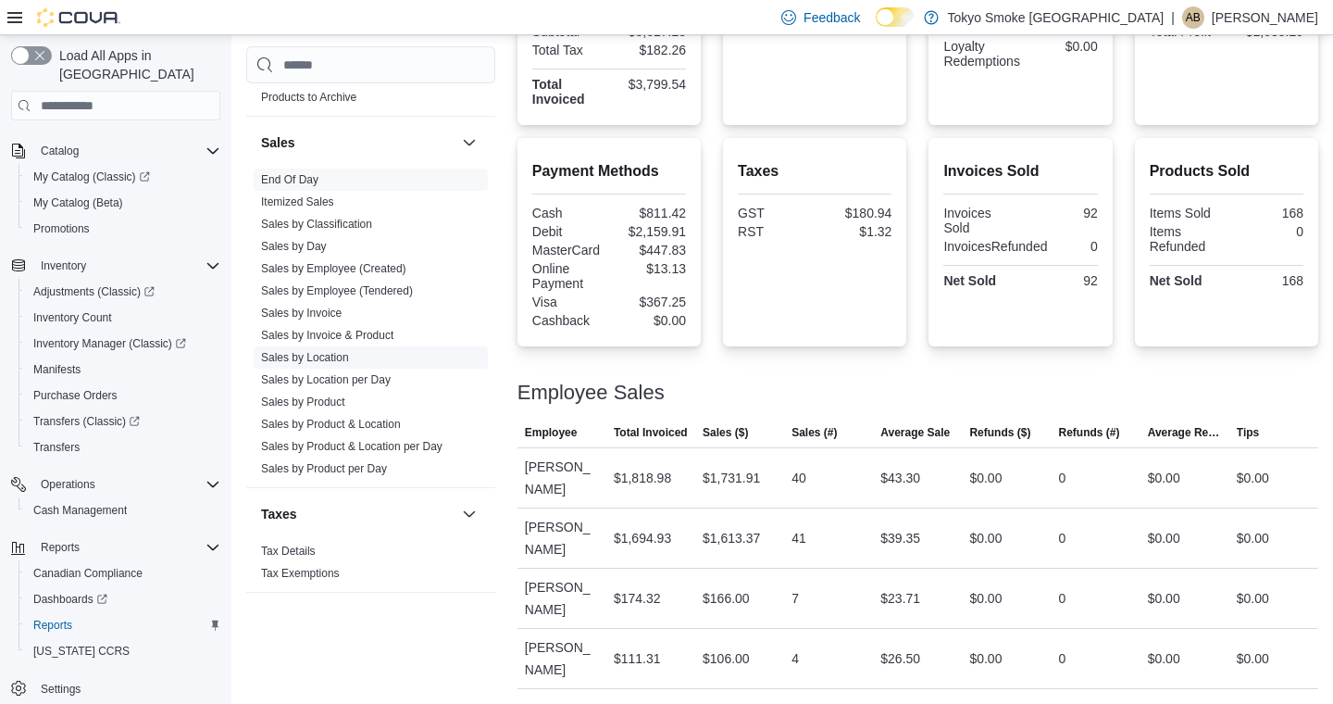 This screenshot has height=704, width=1333. Describe the element at coordinates (123, 395) in the screenshot. I see `span: Purchase Orders` at that location.